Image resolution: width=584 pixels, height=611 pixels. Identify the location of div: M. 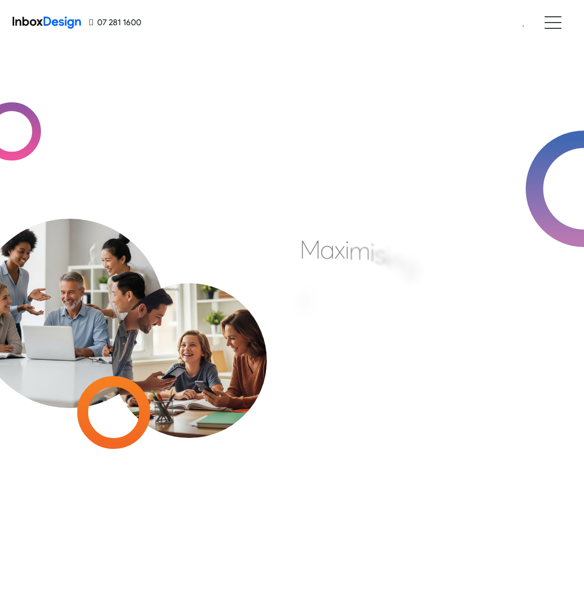
(310, 250).